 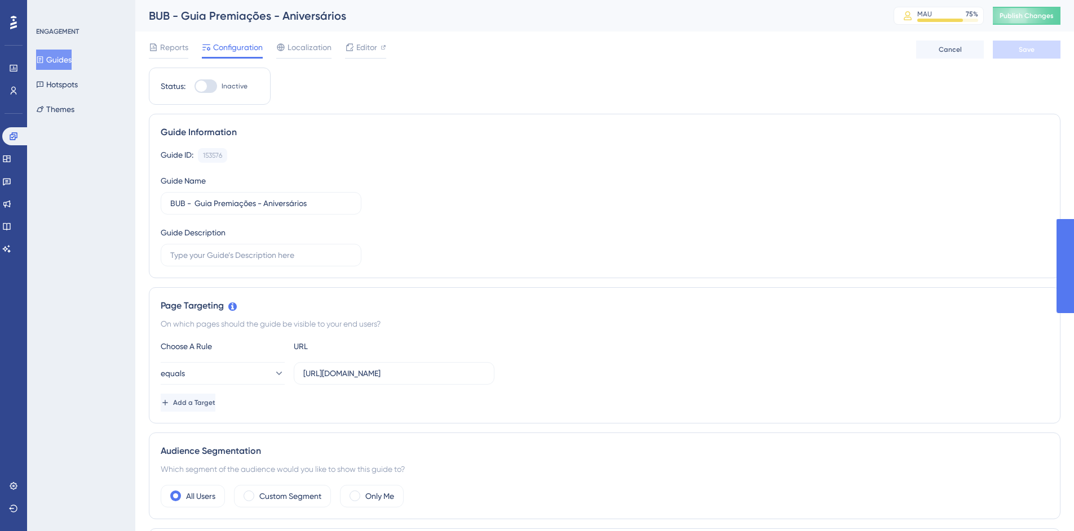 I want to click on div: On which pages should the guide be visible to your end users?, so click(x=604, y=324).